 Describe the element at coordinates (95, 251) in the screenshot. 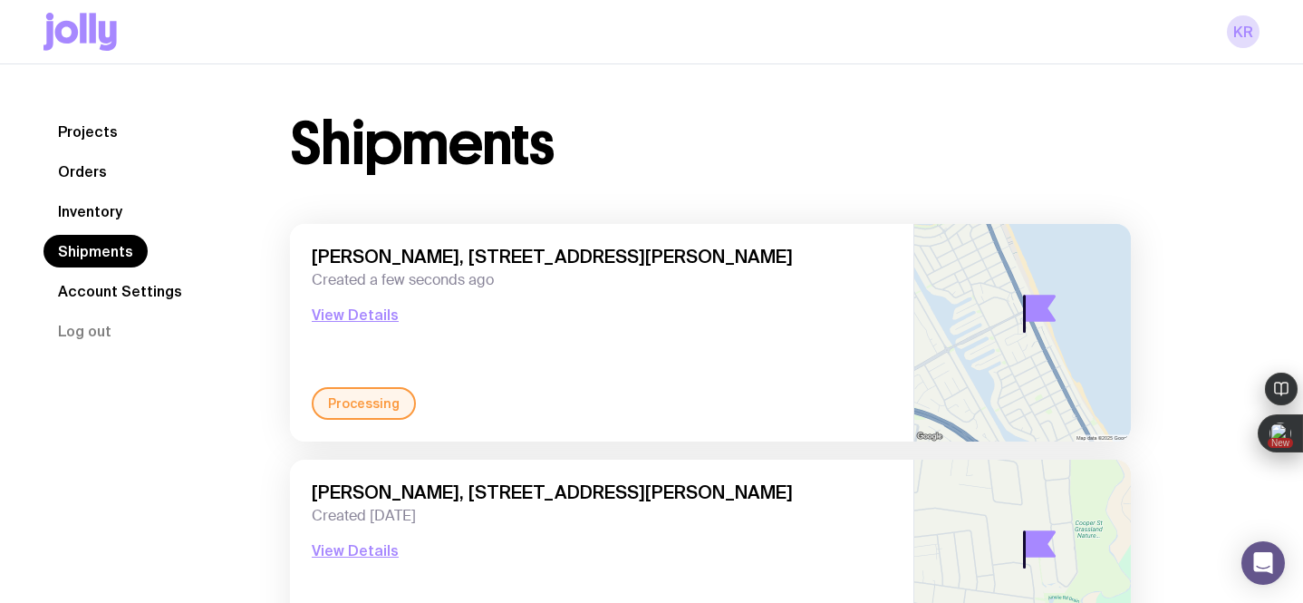

I see `a: Shipments` at that location.